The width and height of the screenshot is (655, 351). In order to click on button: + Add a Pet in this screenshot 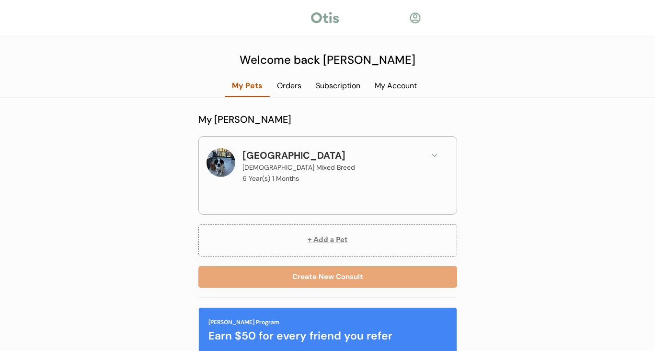, I will do `click(328, 240)`.